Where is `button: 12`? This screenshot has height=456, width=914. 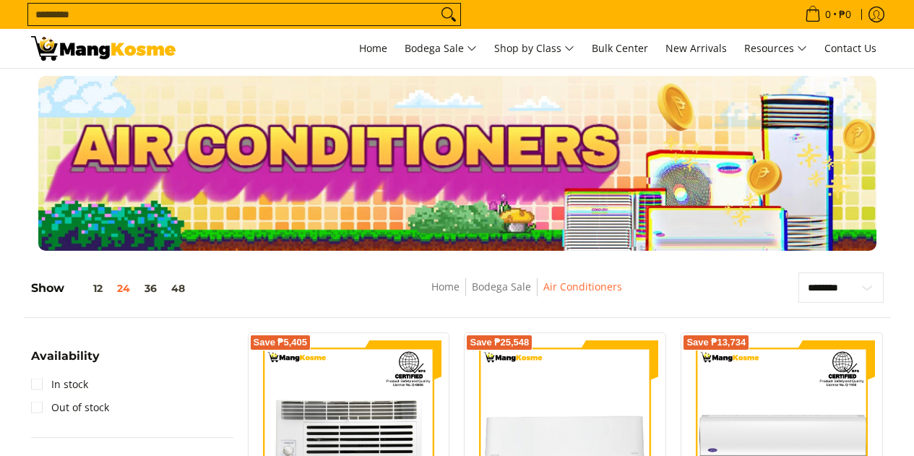 button: 12 is located at coordinates (87, 288).